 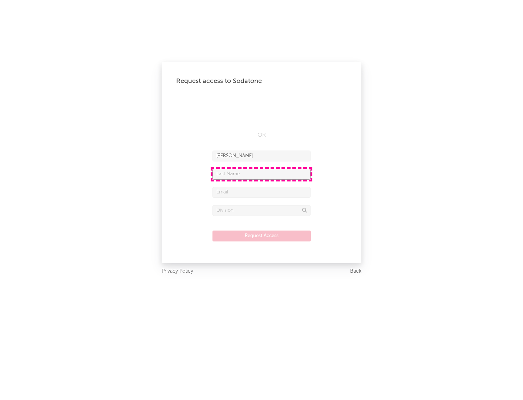 I want to click on div: Request access to Sodatone, so click(x=262, y=81).